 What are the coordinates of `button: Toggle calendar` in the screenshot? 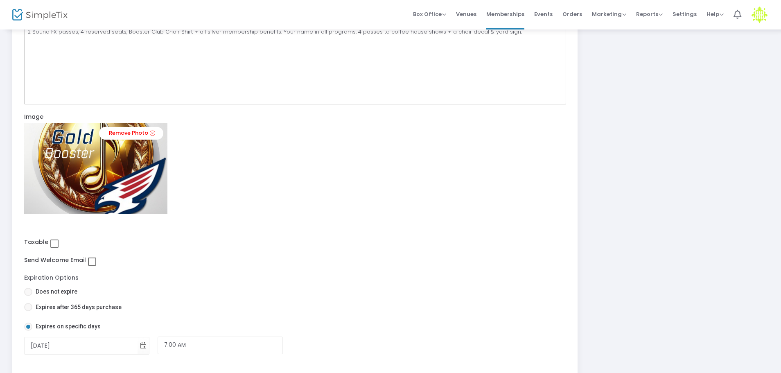 It's located at (143, 345).